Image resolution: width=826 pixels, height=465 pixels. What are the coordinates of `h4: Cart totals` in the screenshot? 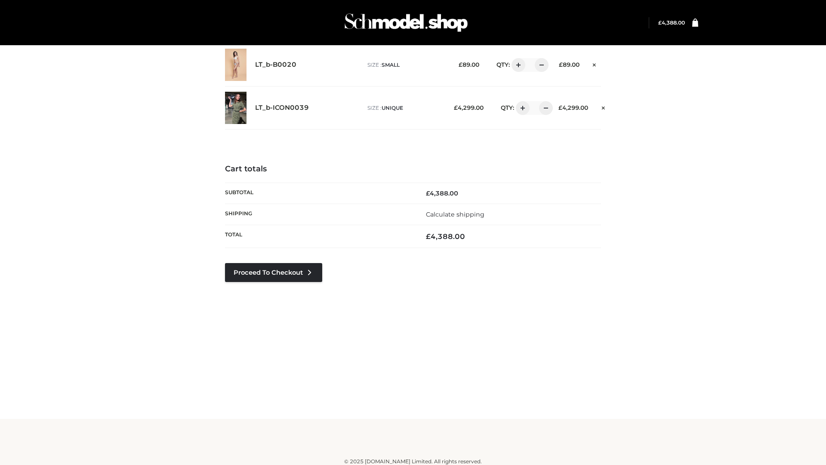 It's located at (413, 169).